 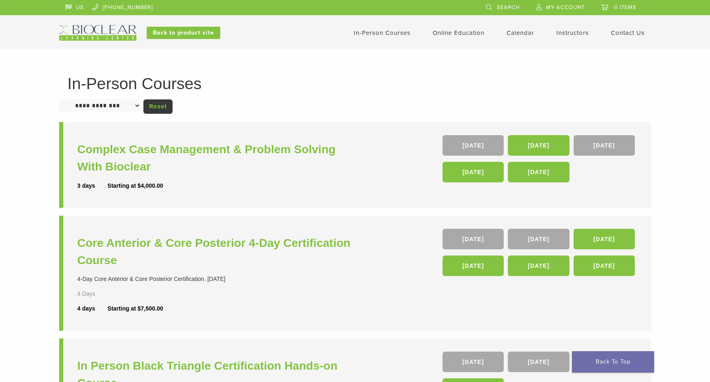 What do you see at coordinates (613, 362) in the screenshot?
I see `a: Back To Top` at bounding box center [613, 362].